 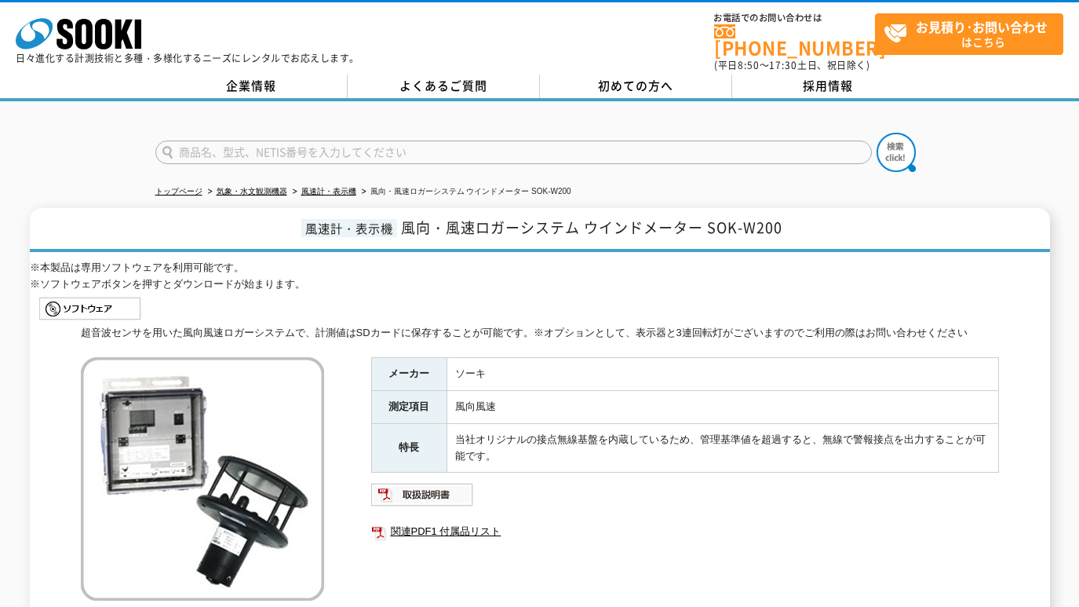 What do you see at coordinates (513, 152) in the screenshot?
I see `input: 商品名、型式、NETIS番号を入力してください` at bounding box center [513, 152].